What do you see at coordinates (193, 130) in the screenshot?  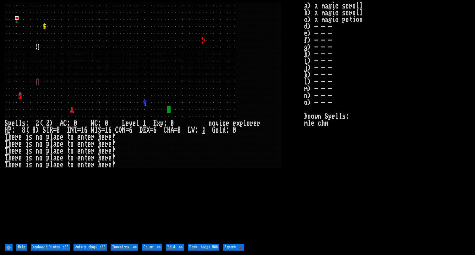 I see `div: V` at bounding box center [193, 130].